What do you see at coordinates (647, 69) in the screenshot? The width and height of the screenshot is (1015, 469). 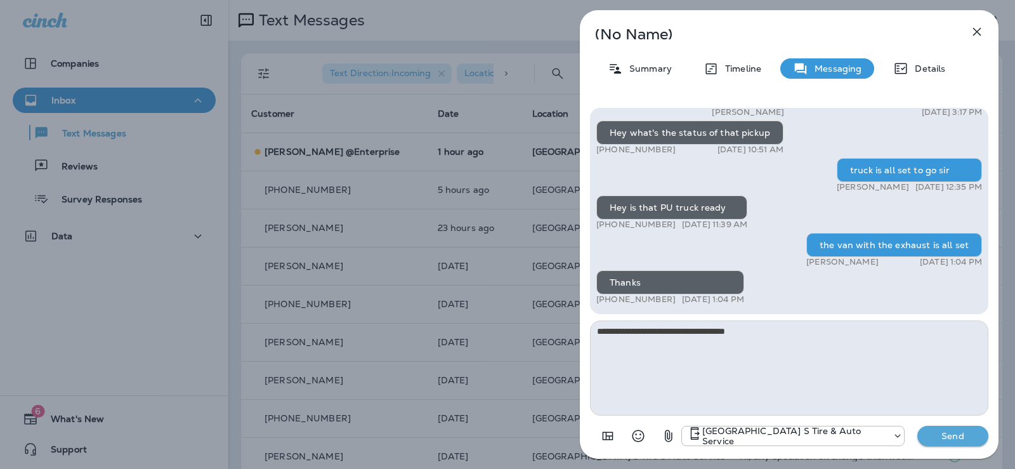 I see `p: Summary` at bounding box center [647, 69].